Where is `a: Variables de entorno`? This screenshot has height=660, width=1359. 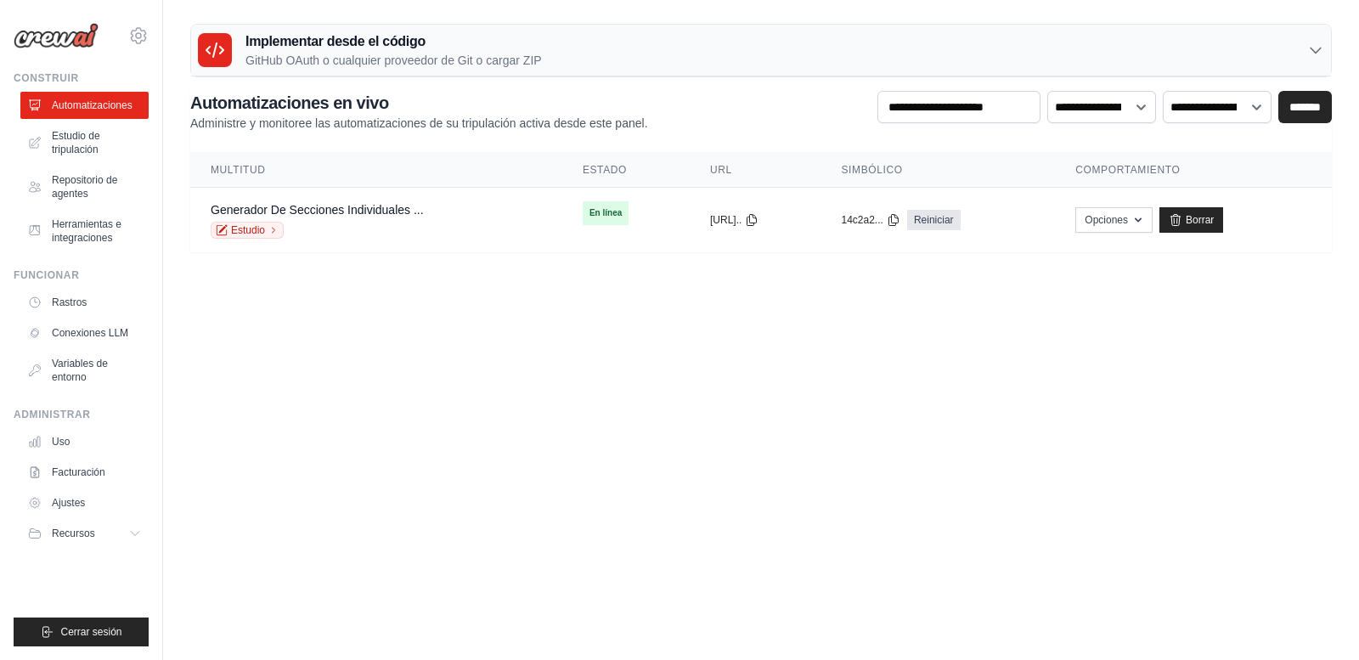
a: Variables de entorno is located at coordinates (84, 370).